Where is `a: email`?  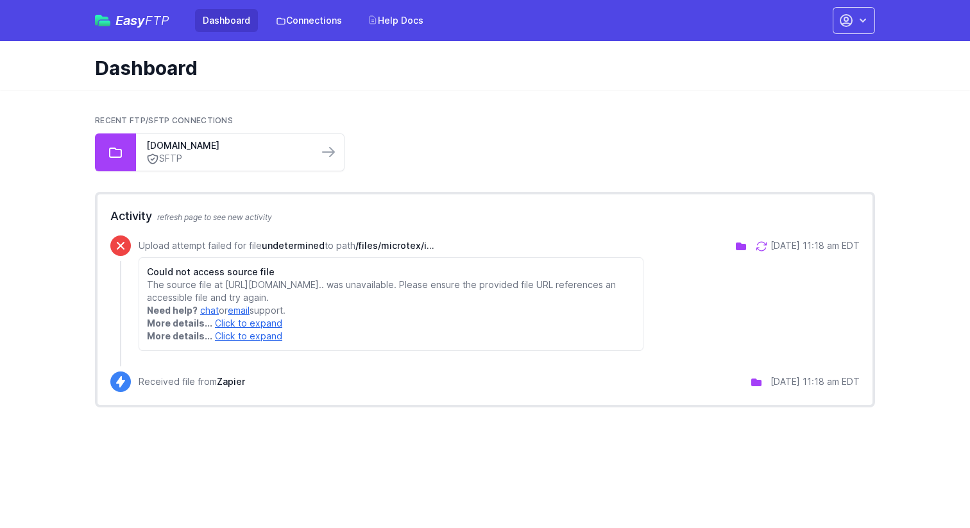 a: email is located at coordinates (239, 310).